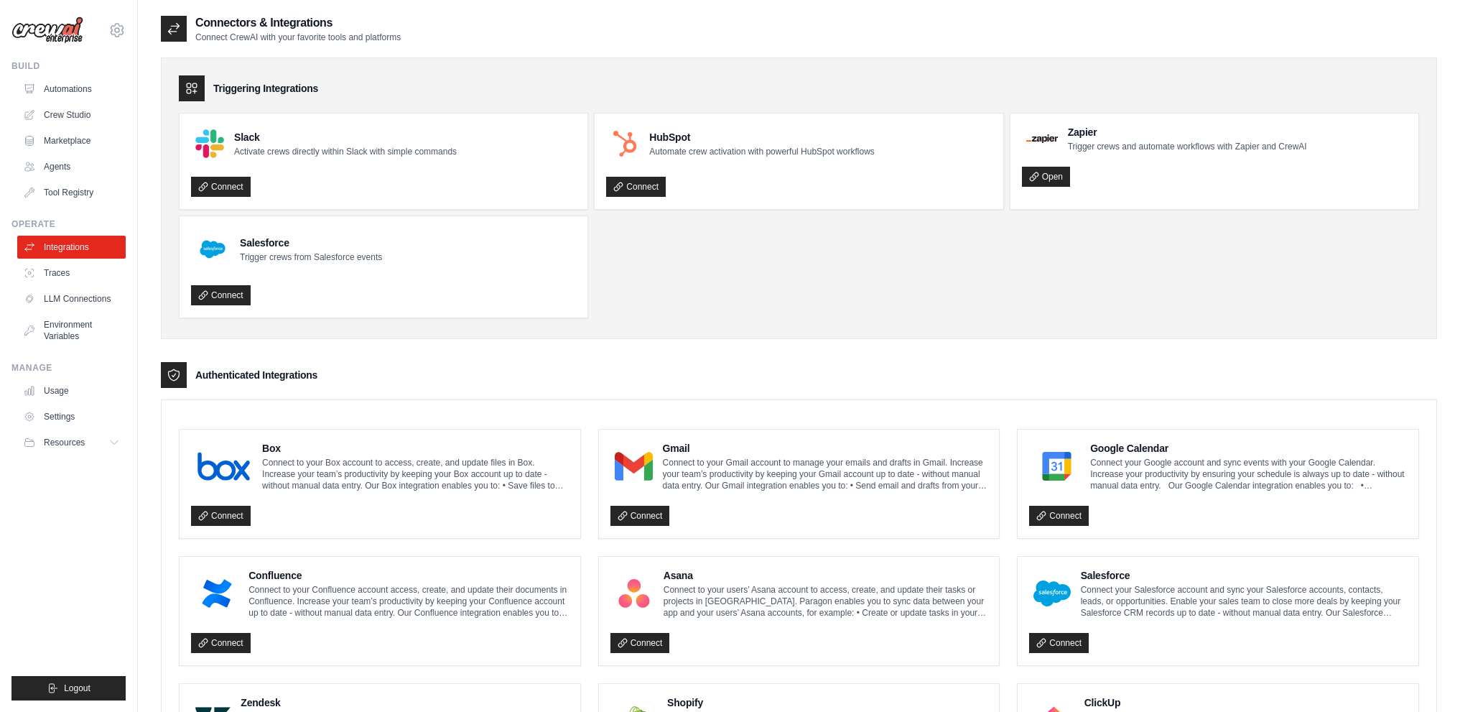 The height and width of the screenshot is (712, 1460). Describe the element at coordinates (761, 137) in the screenshot. I see `h4: HubSpot` at that location.